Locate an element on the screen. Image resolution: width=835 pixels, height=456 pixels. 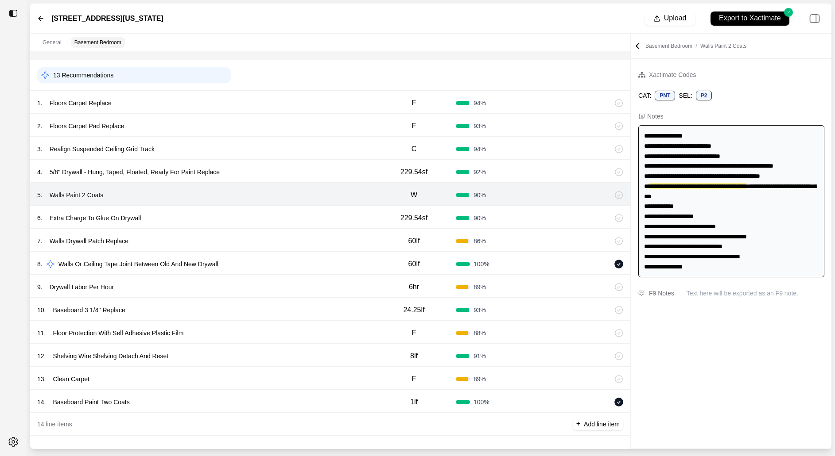
p: 5 . is located at coordinates (40, 195).